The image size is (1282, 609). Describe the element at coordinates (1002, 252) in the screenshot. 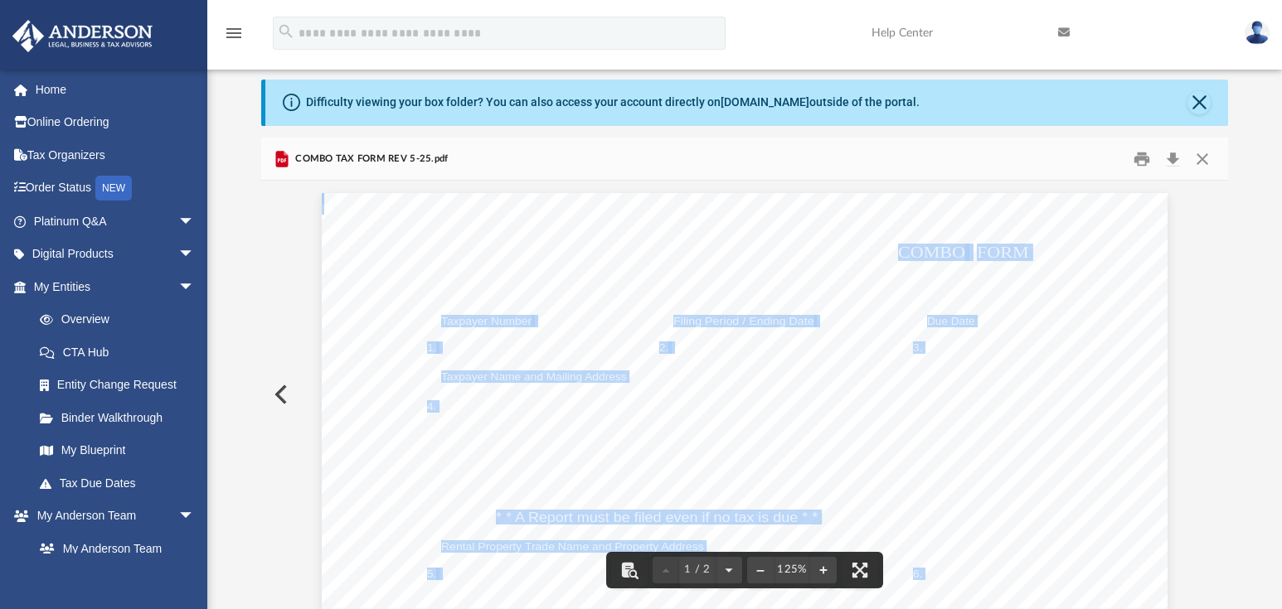

I see `span: FORM` at that location.